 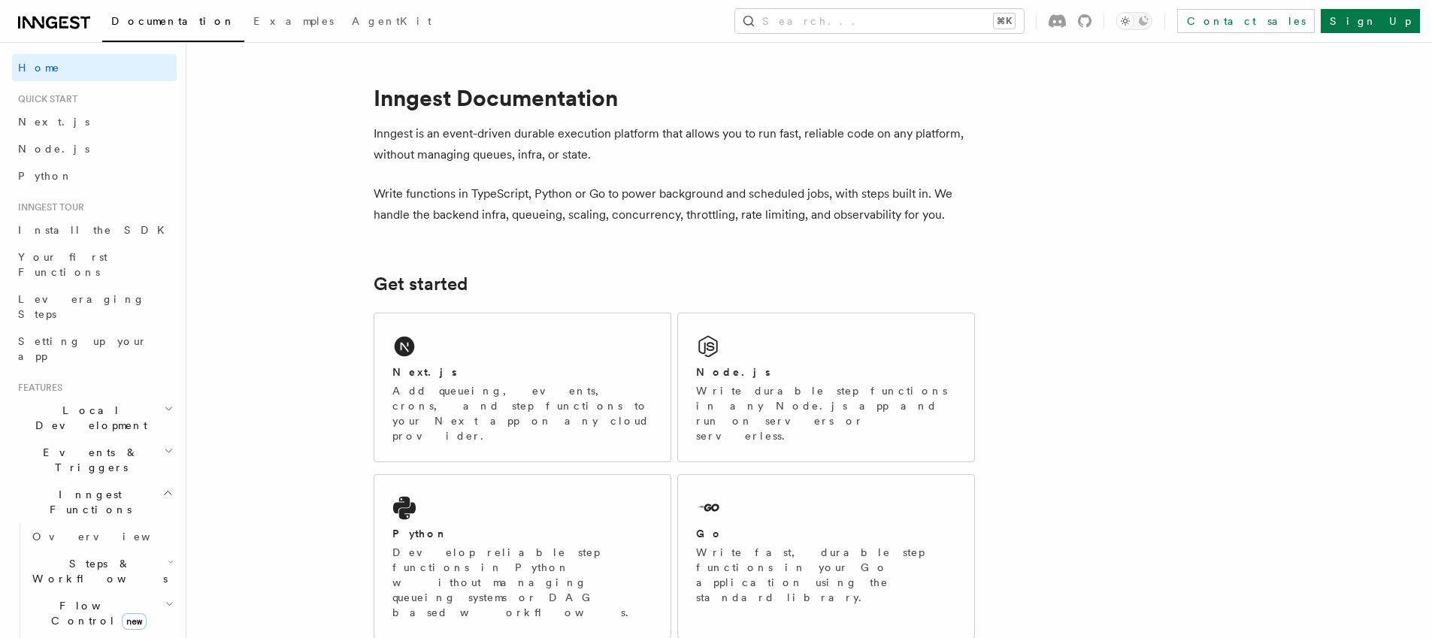 What do you see at coordinates (53, 149) in the screenshot?
I see `span: Node.js` at bounding box center [53, 149].